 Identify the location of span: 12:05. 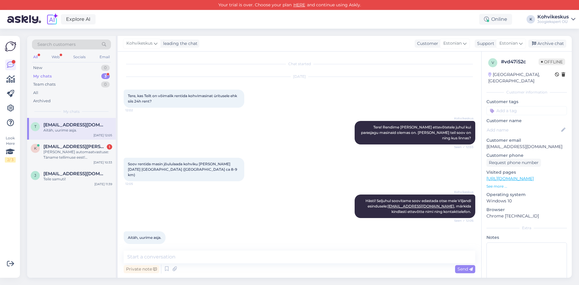
(137, 184).